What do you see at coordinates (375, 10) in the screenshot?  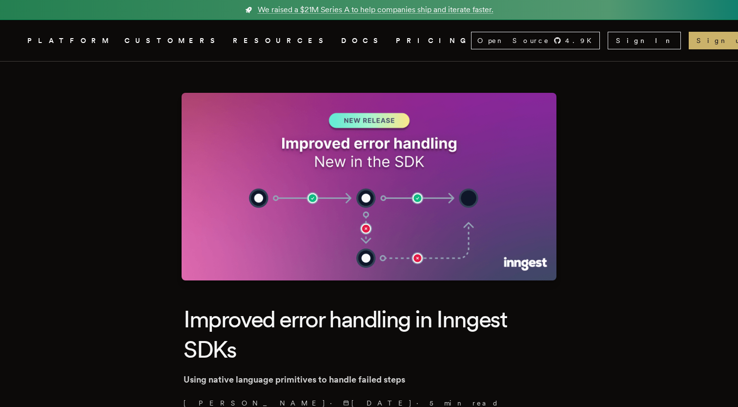 I see `span: We raised a $21M Series A to help companies ship and iterate faster.` at bounding box center [375, 10].